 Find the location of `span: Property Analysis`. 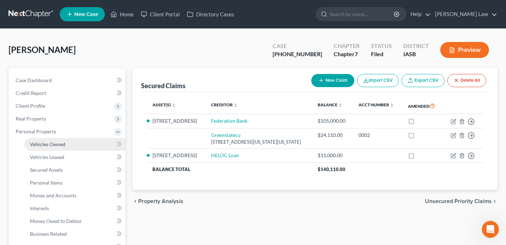

span: Property Analysis is located at coordinates (161, 201).